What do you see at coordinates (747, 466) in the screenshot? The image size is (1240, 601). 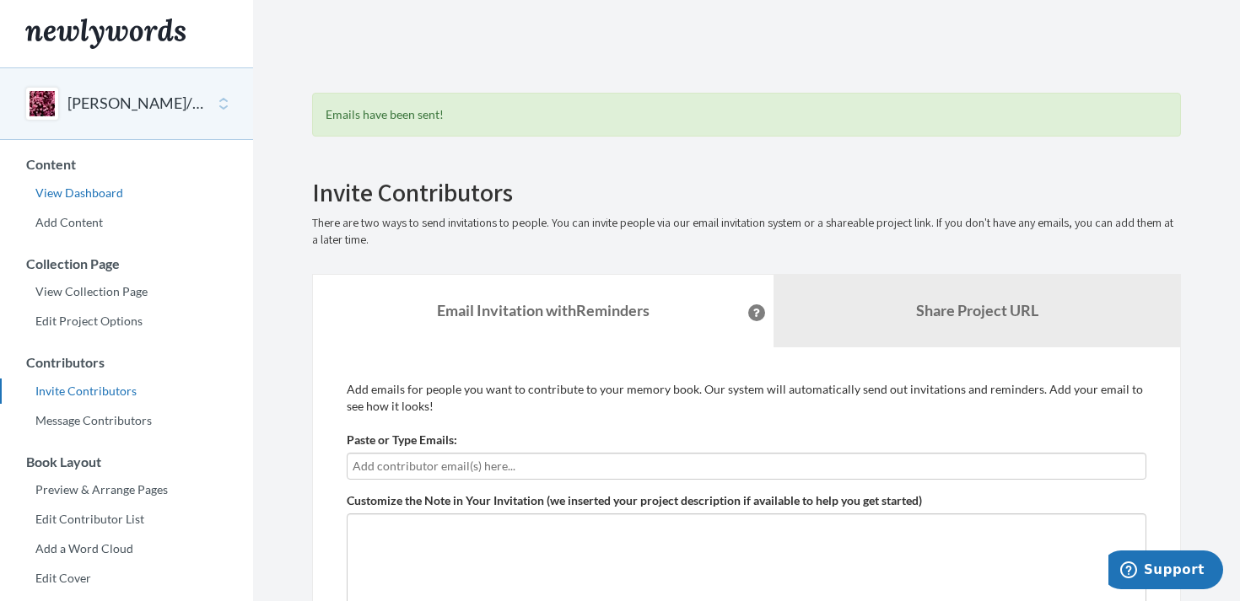 I see `input: Add contributor email(s) here...` at bounding box center [747, 466].